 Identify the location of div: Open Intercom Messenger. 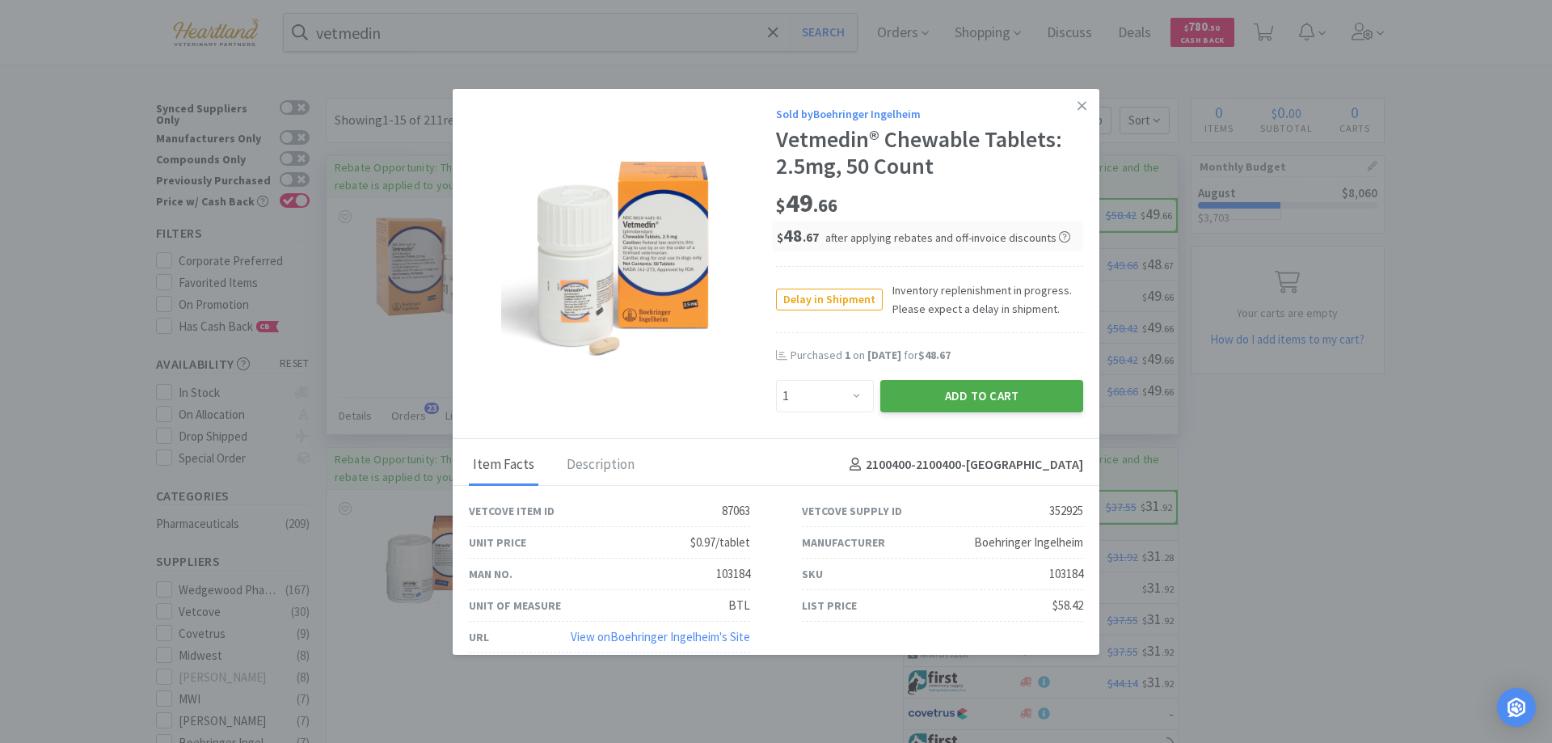
(1517, 707).